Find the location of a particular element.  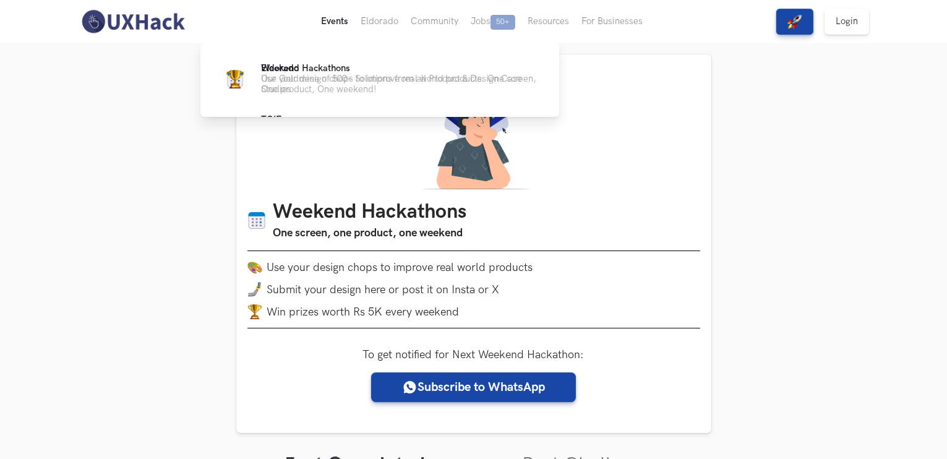

span: Submit your design here or post it on Insta or X is located at coordinates (384, 290).